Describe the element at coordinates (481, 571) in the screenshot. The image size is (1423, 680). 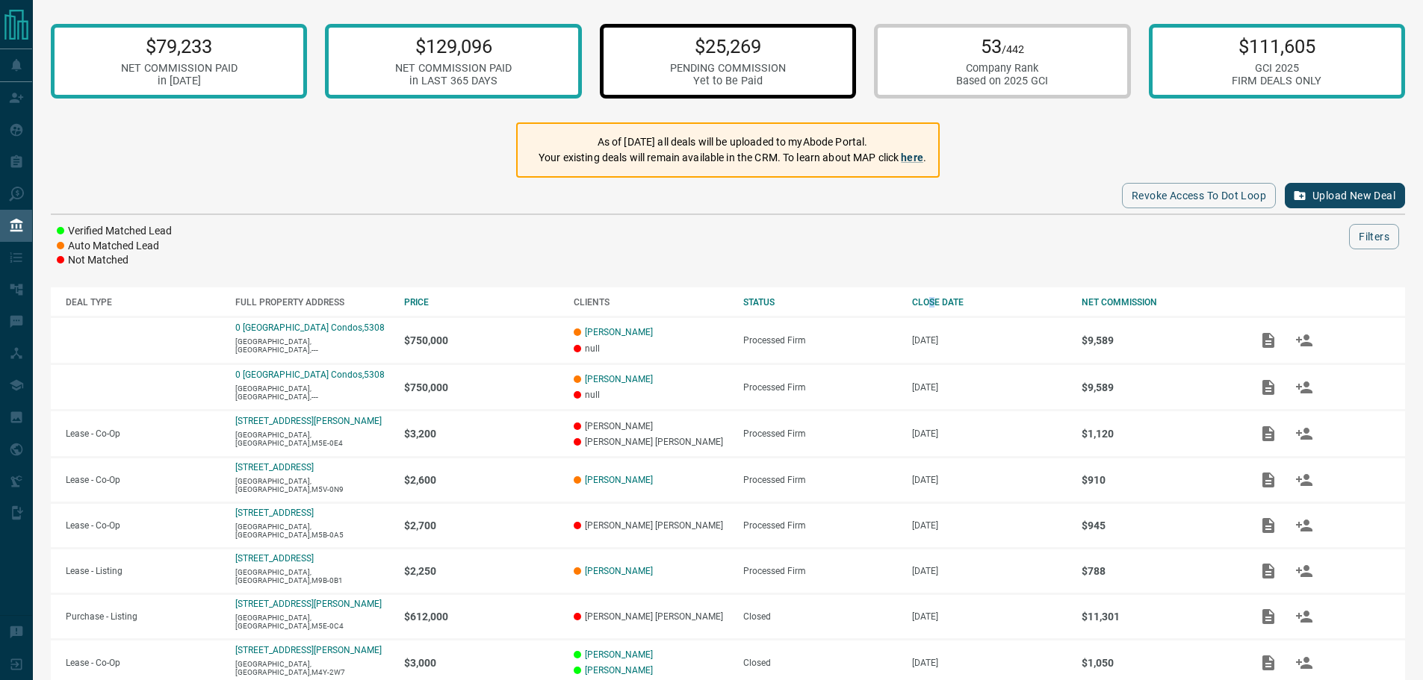
I see `p: $2,250` at that location.